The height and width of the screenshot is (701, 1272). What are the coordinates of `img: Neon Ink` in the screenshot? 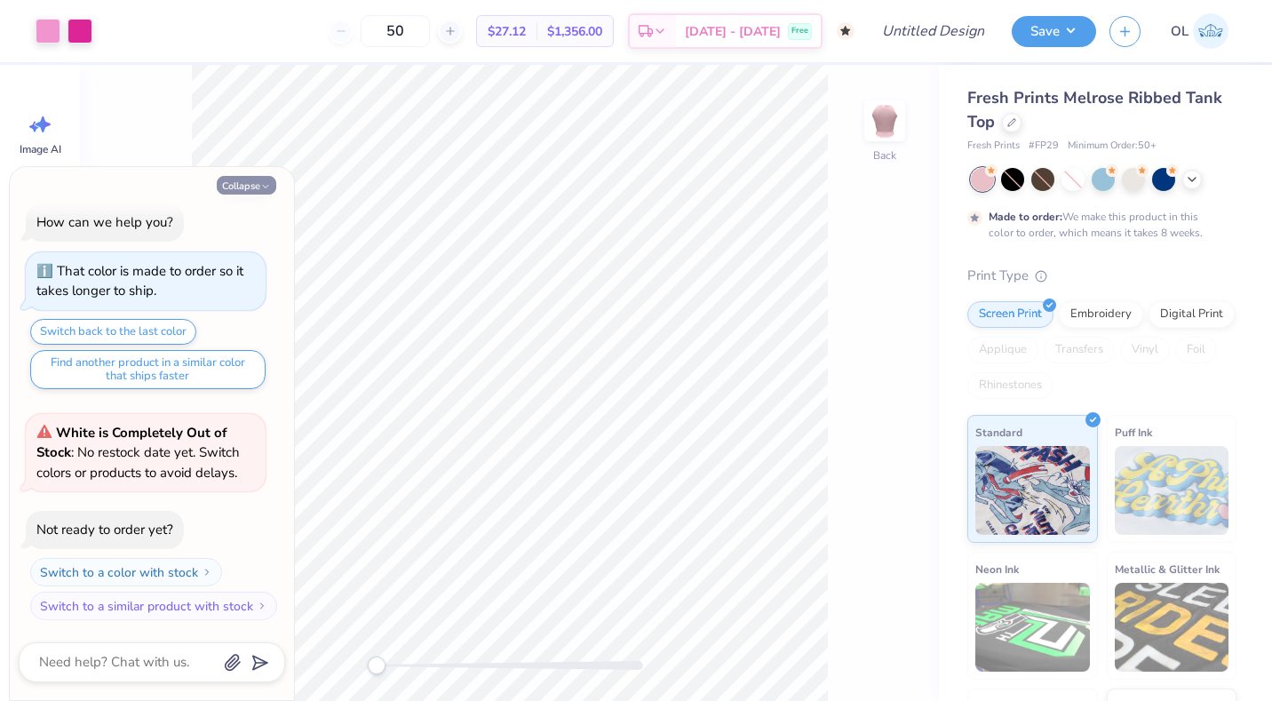 It's located at (1032, 627).